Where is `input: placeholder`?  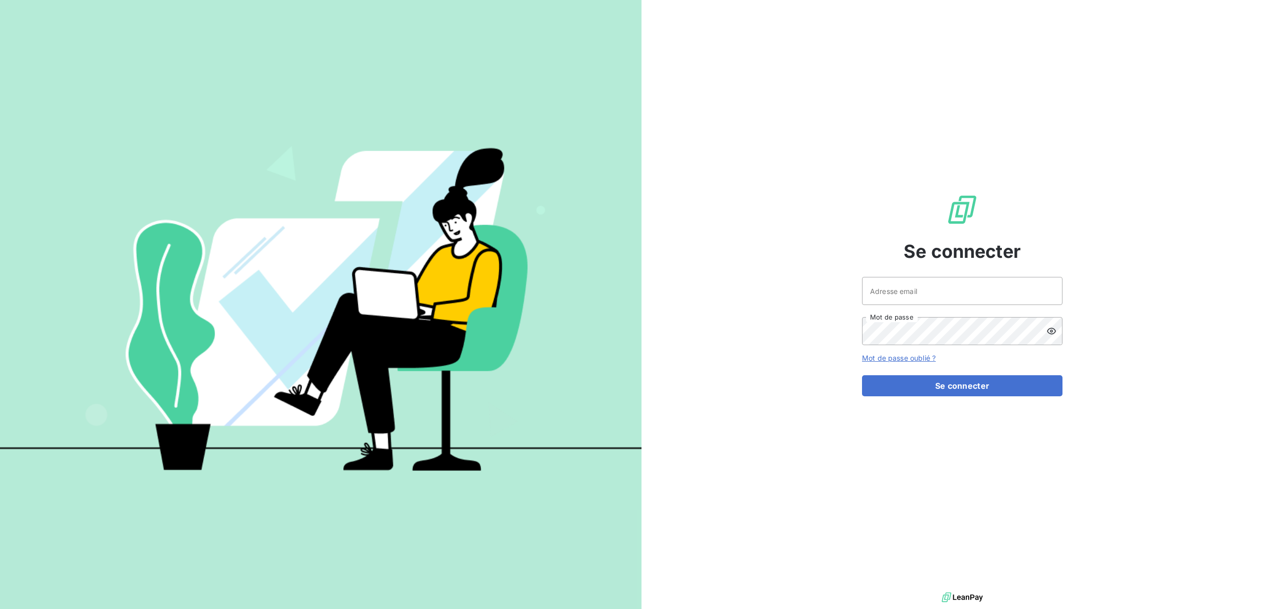 input: placeholder is located at coordinates (962, 291).